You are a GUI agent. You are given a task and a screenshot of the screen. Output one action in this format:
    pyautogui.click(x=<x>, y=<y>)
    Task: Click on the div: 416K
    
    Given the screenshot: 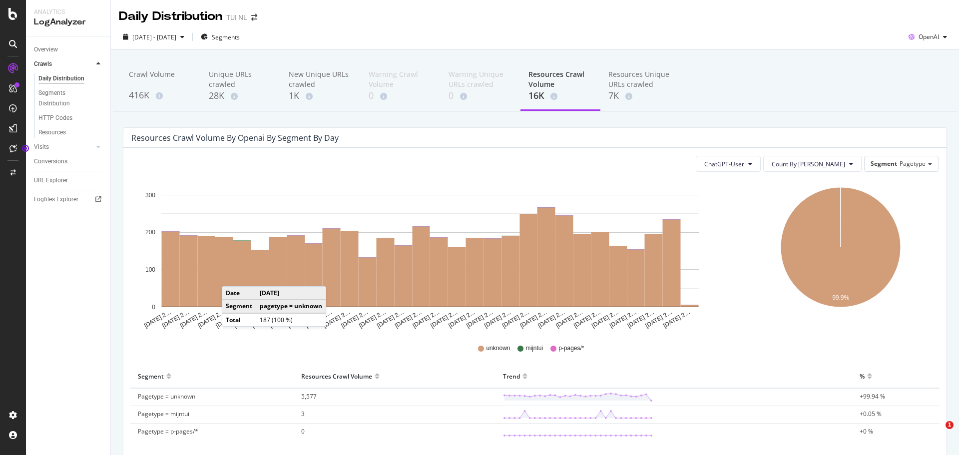 What is the action you would take?
    pyautogui.click(x=161, y=95)
    